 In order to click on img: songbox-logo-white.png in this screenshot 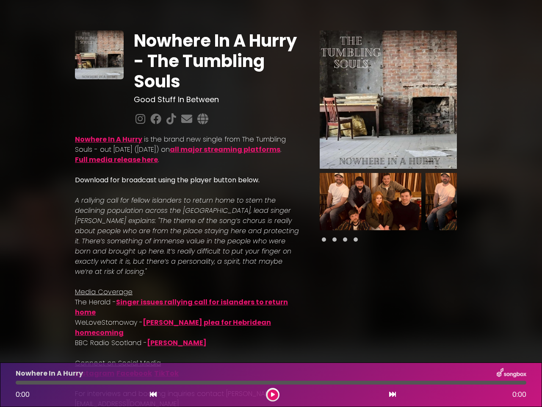, I will do `click(512, 373)`.